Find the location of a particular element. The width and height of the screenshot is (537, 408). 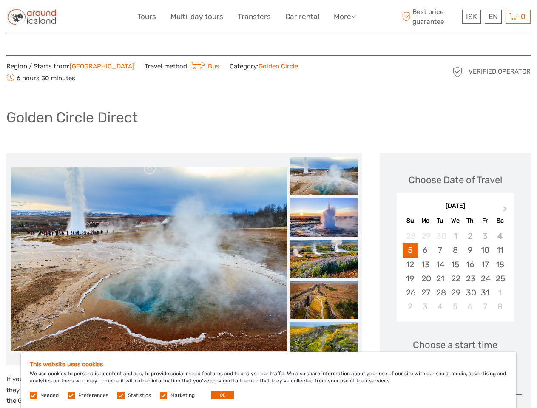

div: Choose Saturday, November 1st, 2025 is located at coordinates (500, 293).